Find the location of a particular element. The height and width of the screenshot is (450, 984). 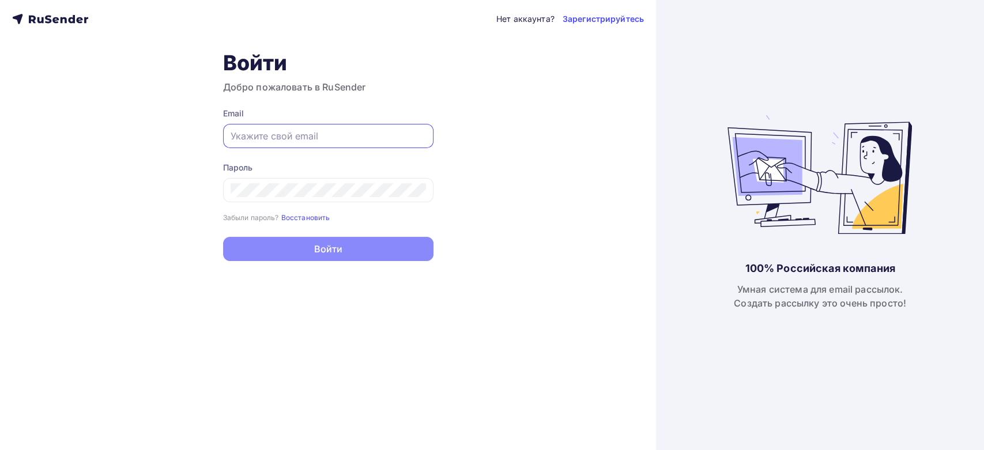

div: 100% Российская компания is located at coordinates (820, 269).